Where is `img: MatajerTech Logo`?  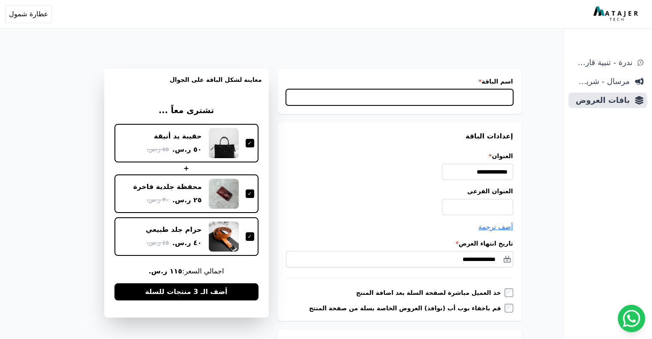
img: MatajerTech Logo is located at coordinates (616, 14).